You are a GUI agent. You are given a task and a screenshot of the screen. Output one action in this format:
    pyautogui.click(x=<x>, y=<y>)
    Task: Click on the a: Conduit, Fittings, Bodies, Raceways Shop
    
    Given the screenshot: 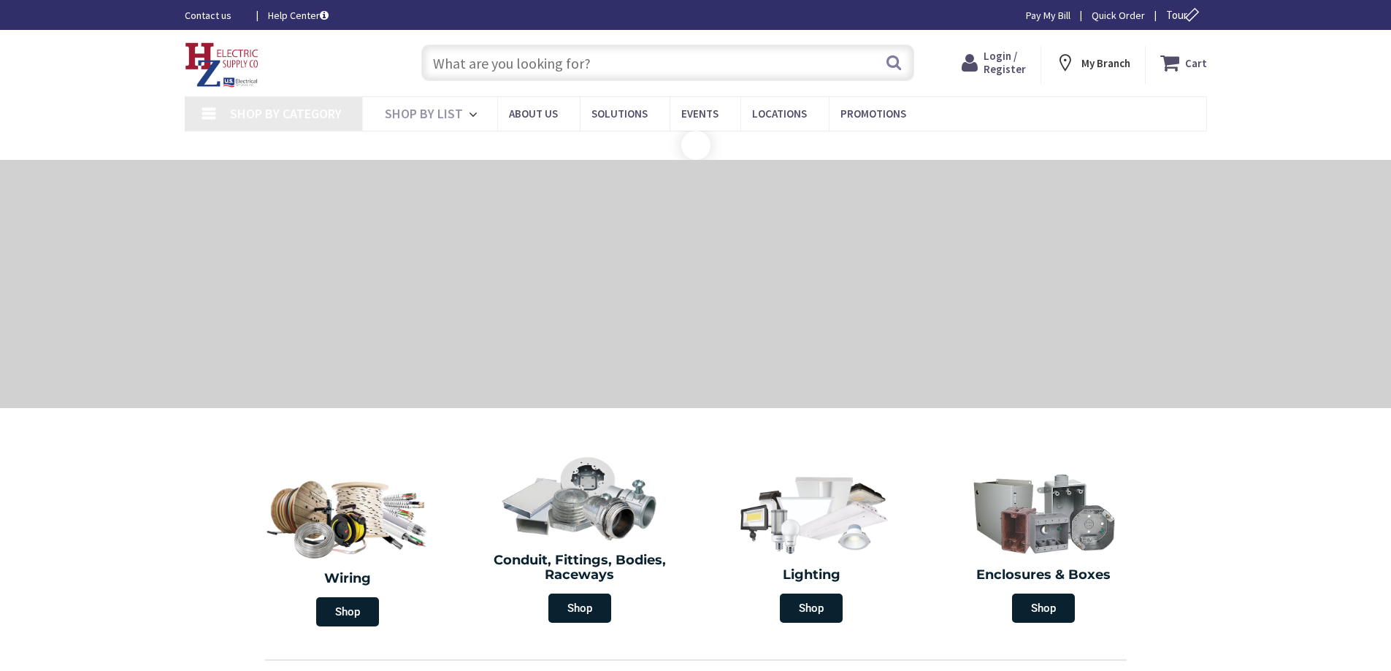 What is the action you would take?
    pyautogui.click(x=580, y=539)
    